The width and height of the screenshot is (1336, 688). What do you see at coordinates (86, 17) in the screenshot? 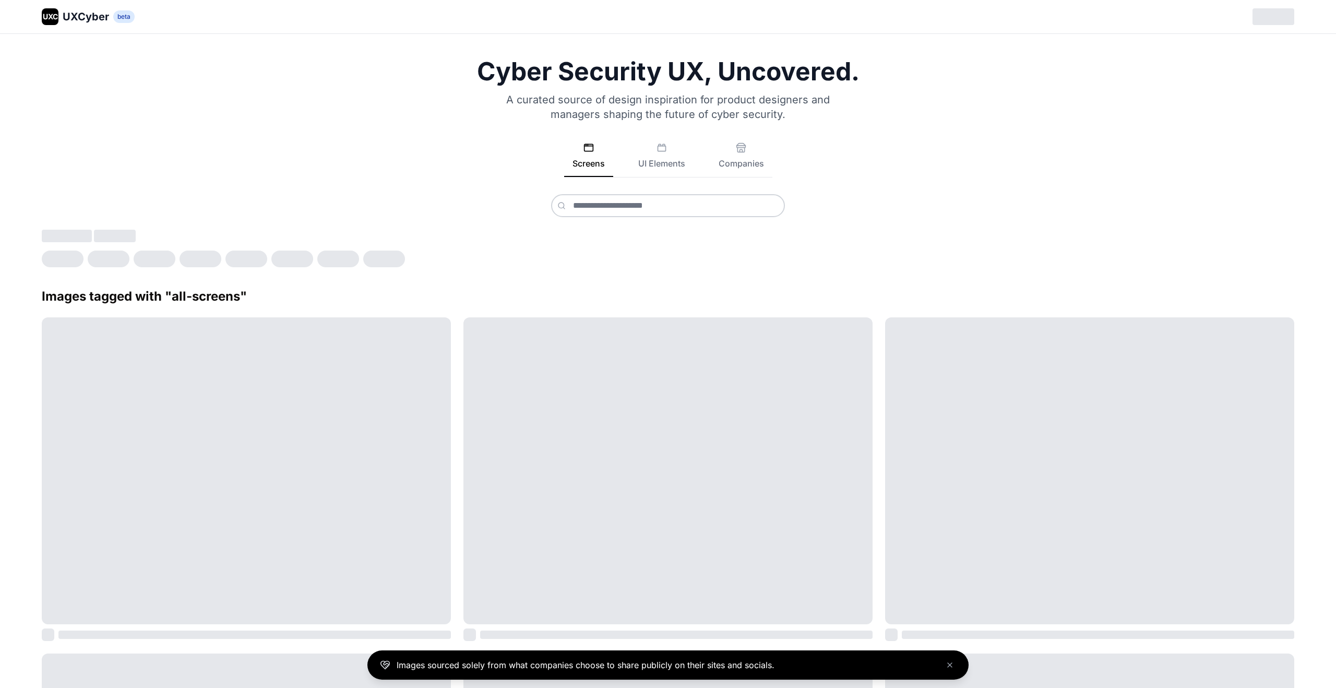
I see `span: UXCyber` at bounding box center [86, 17].